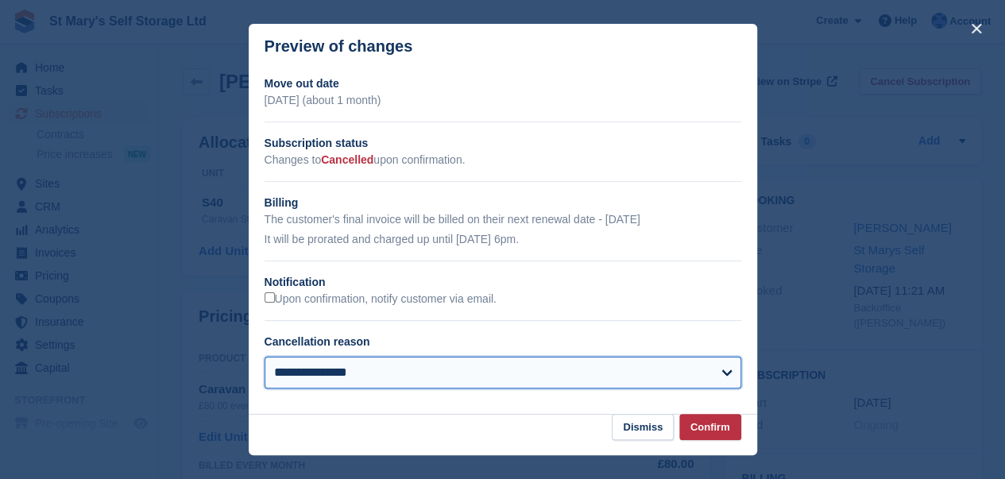 The width and height of the screenshot is (1005, 479). Describe the element at coordinates (269, 297) in the screenshot. I see `input: Upon confirmation, notify customer via email.` at that location.